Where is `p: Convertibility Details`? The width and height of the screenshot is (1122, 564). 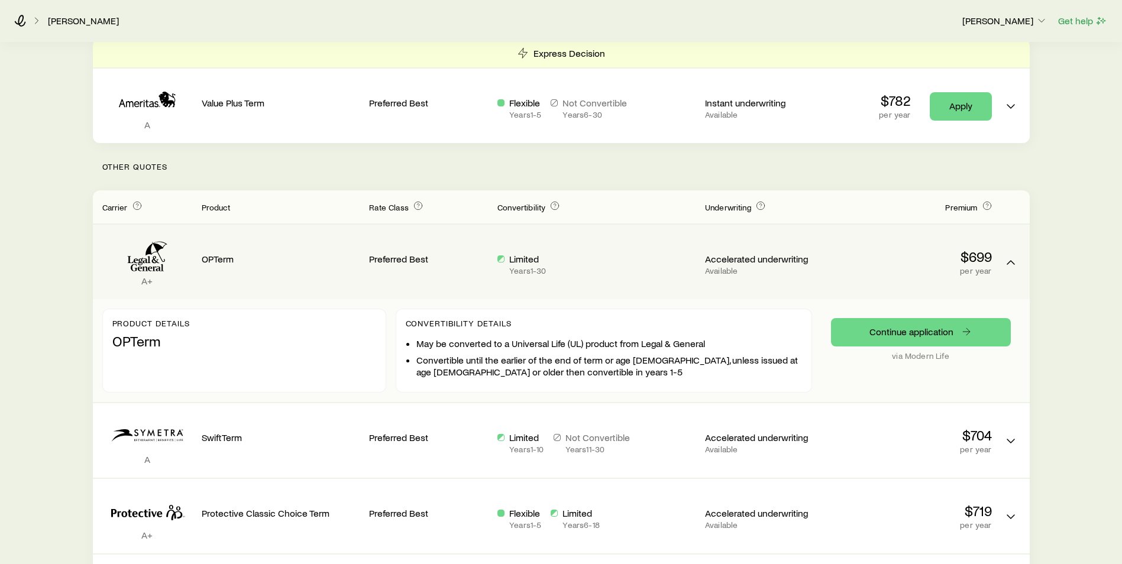
p: Convertibility Details is located at coordinates (604, 323).